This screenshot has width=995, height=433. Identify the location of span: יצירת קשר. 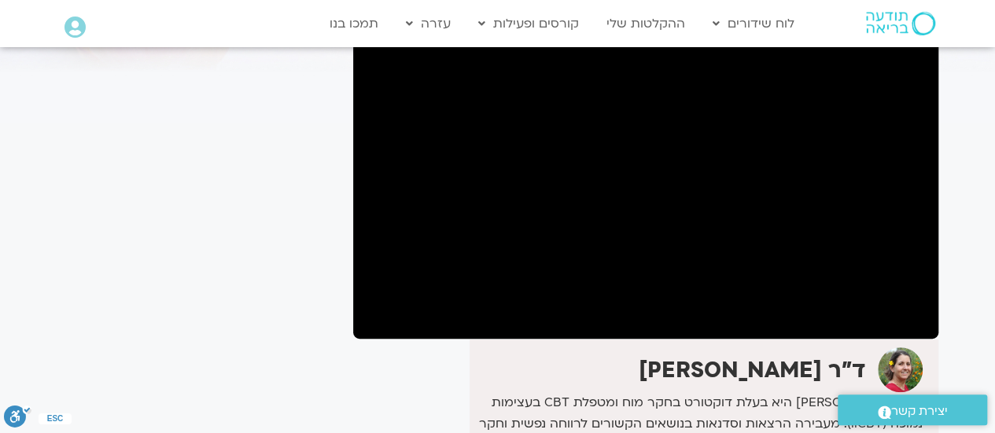
(919, 411).